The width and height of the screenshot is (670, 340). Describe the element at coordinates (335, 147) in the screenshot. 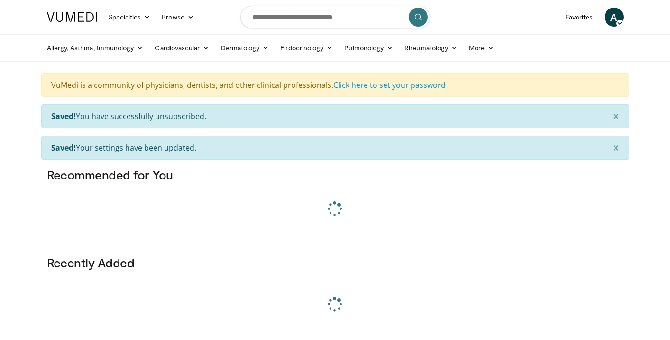

I see `div: Your settings have been updated.` at that location.